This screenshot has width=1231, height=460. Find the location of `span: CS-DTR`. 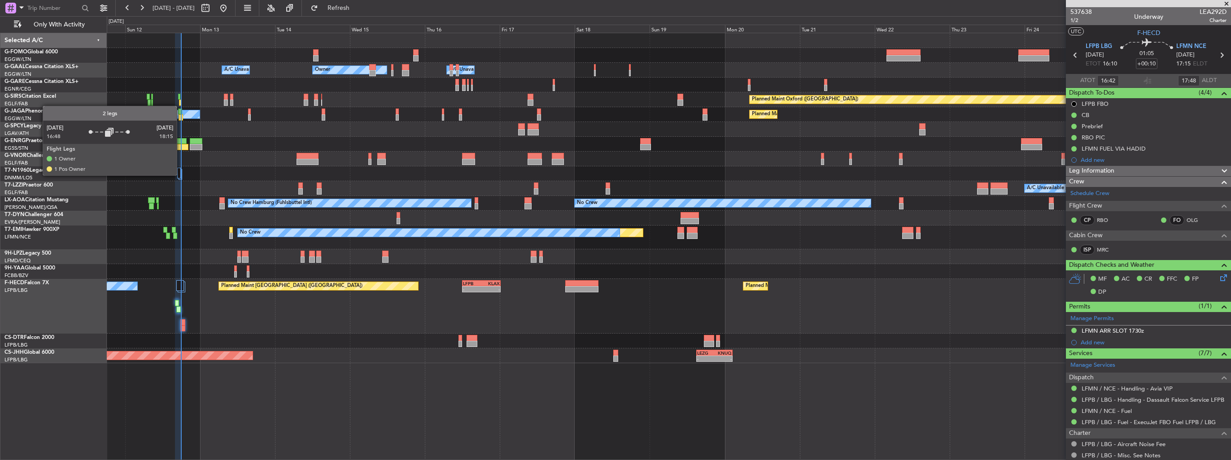

span: CS-DTR is located at coordinates (14, 338).